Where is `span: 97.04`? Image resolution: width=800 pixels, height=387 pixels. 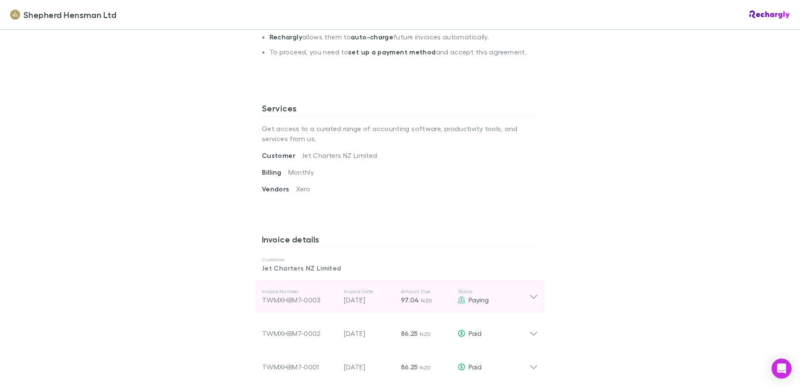 span: 97.04 is located at coordinates (410, 300).